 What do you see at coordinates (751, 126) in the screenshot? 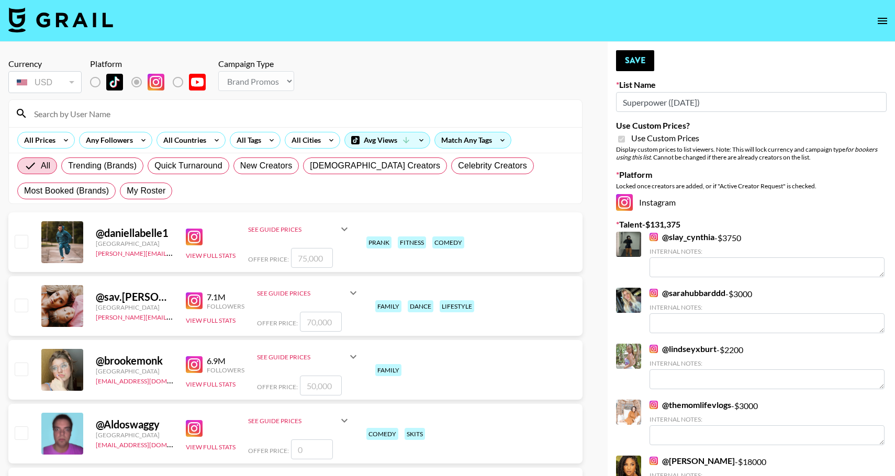
I see `label: Use Custom Prices?` at bounding box center [751, 126].